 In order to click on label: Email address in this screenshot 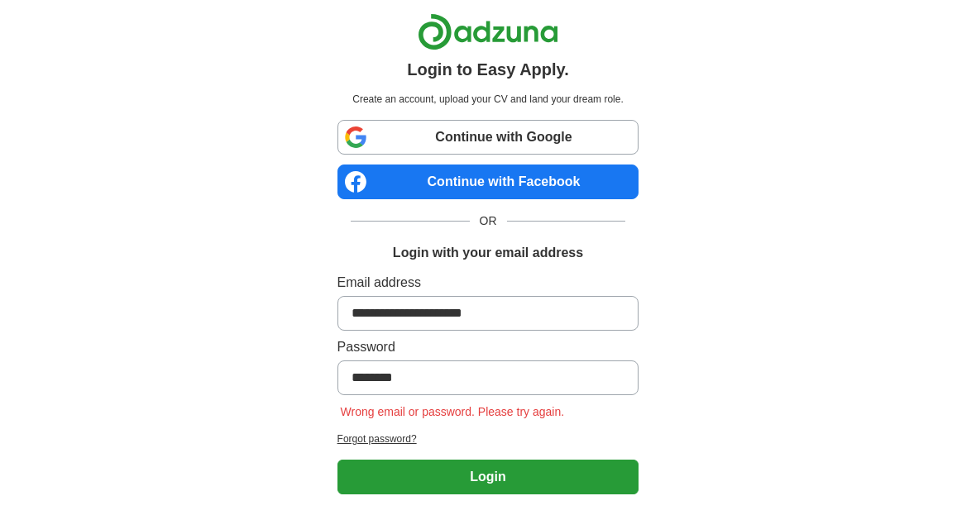, I will do `click(488, 283)`.